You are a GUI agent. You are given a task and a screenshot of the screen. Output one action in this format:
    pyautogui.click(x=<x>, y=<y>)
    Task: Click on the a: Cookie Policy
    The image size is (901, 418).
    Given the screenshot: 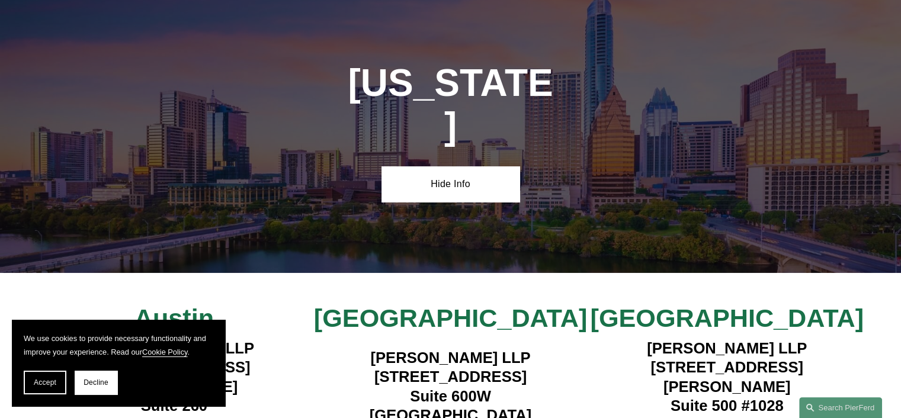 What is the action you would take?
    pyautogui.click(x=165, y=352)
    